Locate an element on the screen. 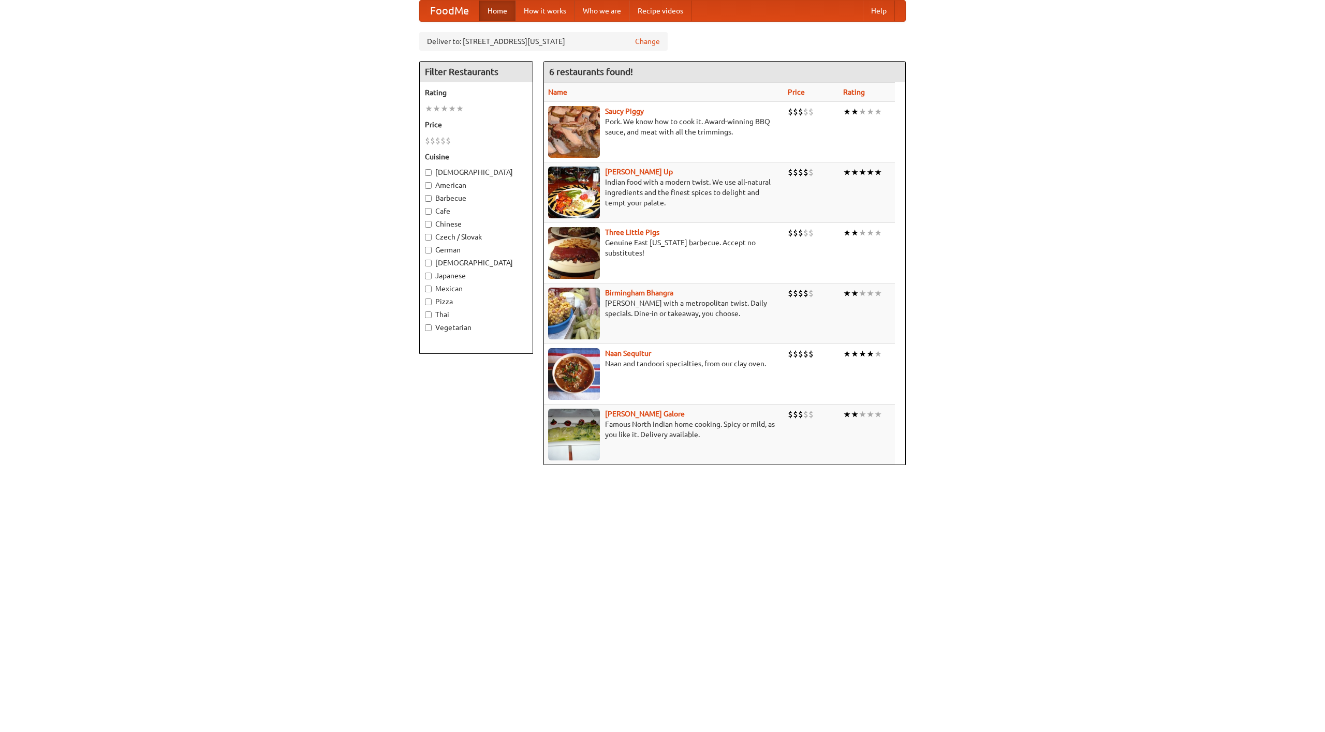 The height and width of the screenshot is (732, 1325). a: Home is located at coordinates (497, 11).